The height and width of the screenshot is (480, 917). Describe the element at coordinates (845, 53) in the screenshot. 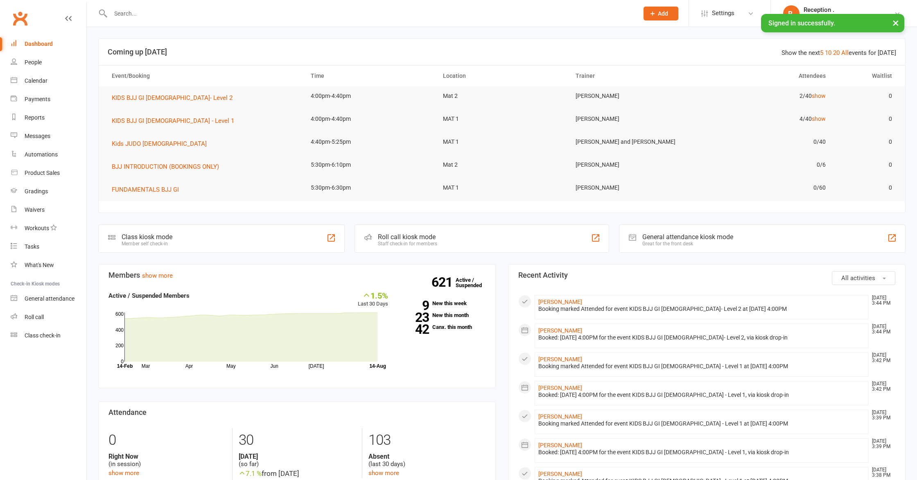

I see `a: All` at that location.